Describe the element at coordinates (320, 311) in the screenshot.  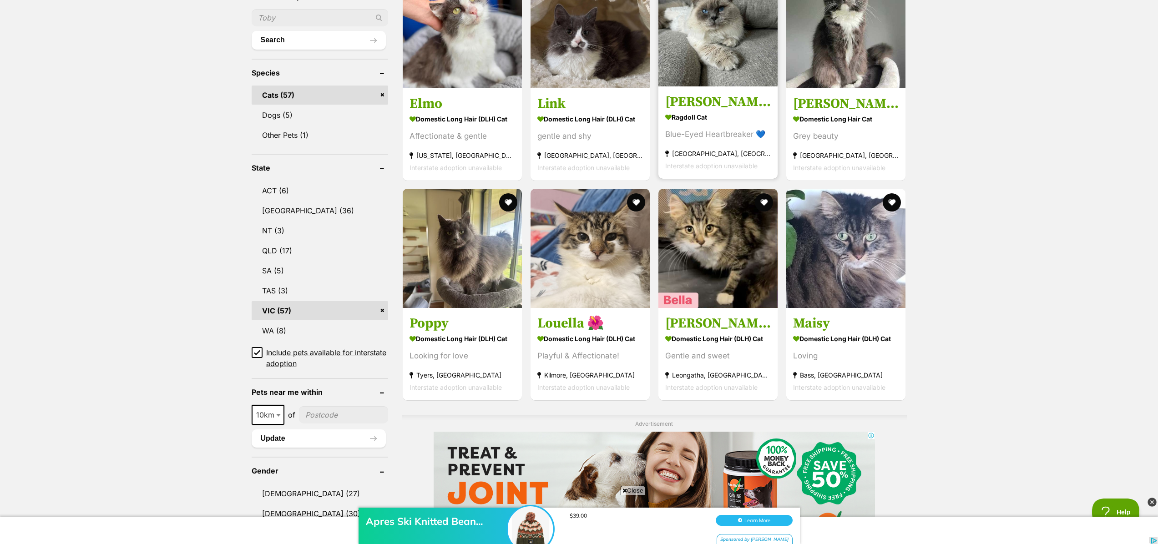
I see `a: VIC (57)` at that location.